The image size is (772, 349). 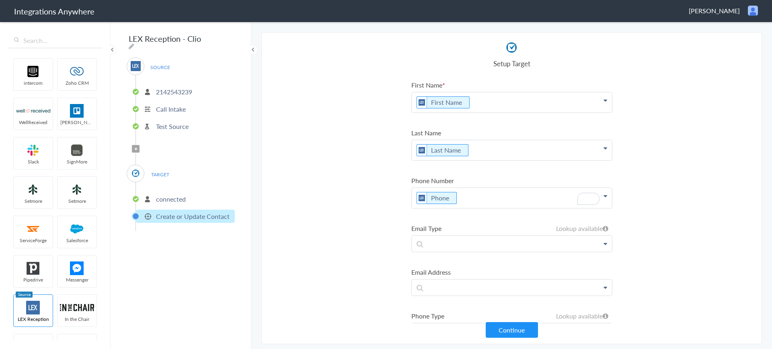 What do you see at coordinates (752, 10) in the screenshot?
I see `img: user.png` at bounding box center [752, 10].